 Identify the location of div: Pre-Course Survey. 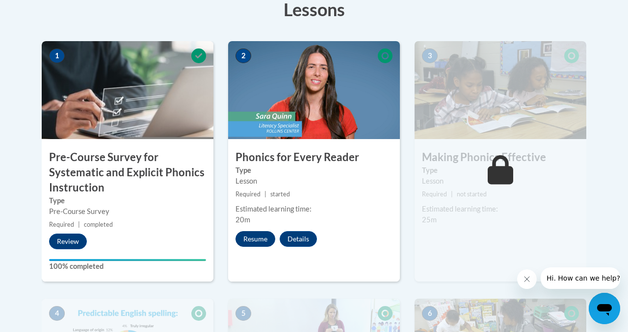
(127, 212).